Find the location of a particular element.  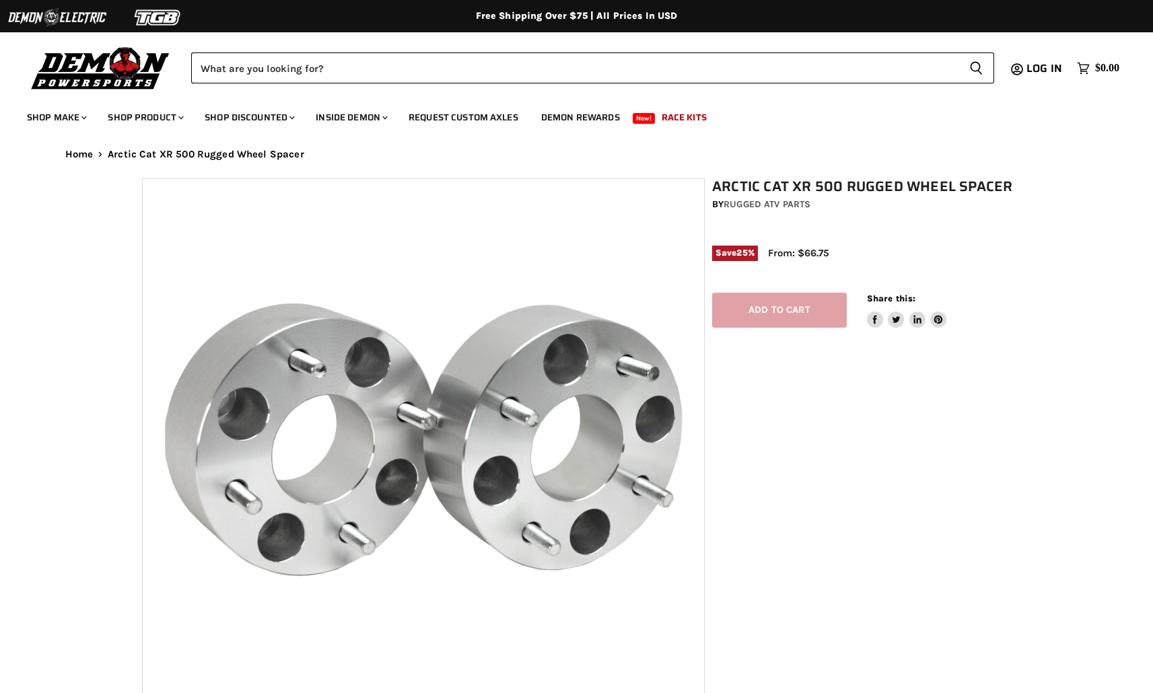

a: Rugged ATV Parts is located at coordinates (767, 204).